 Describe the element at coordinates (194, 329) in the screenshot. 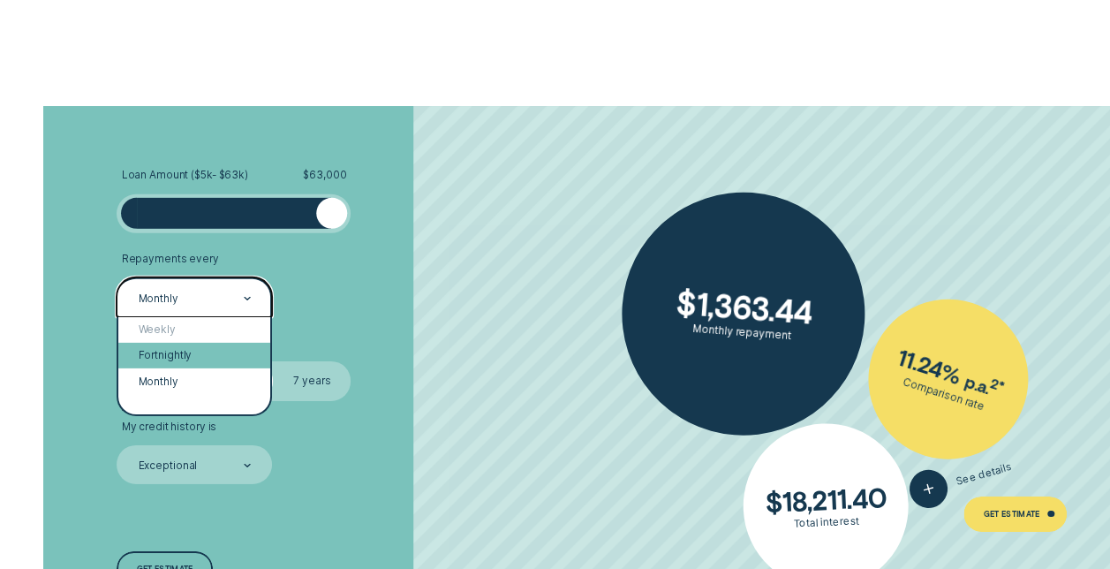

I see `div: Weekly` at that location.